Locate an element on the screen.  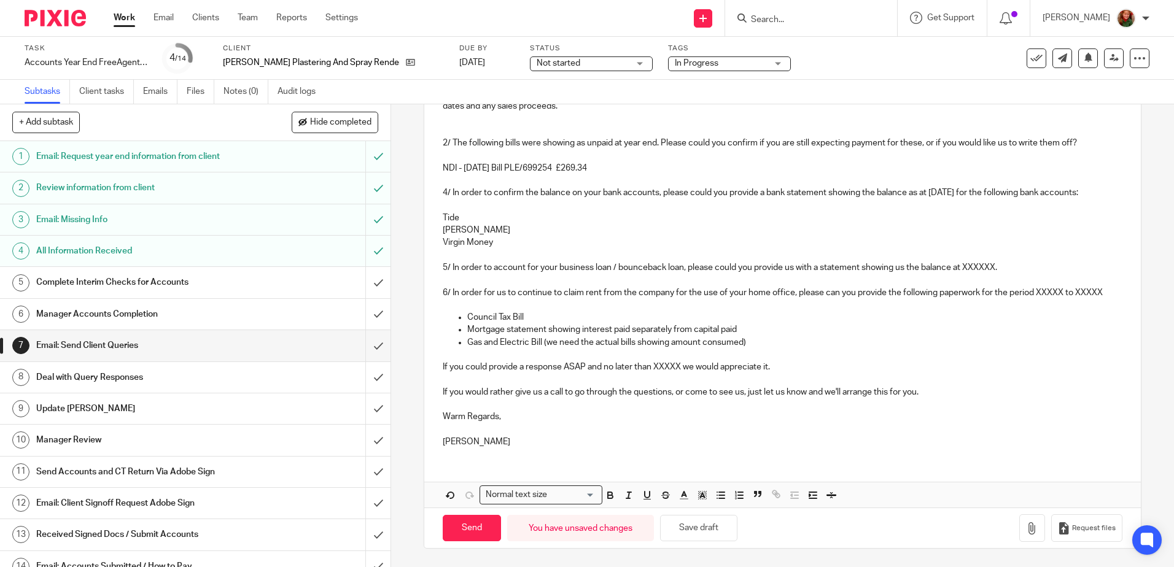
a: Work is located at coordinates (124, 18).